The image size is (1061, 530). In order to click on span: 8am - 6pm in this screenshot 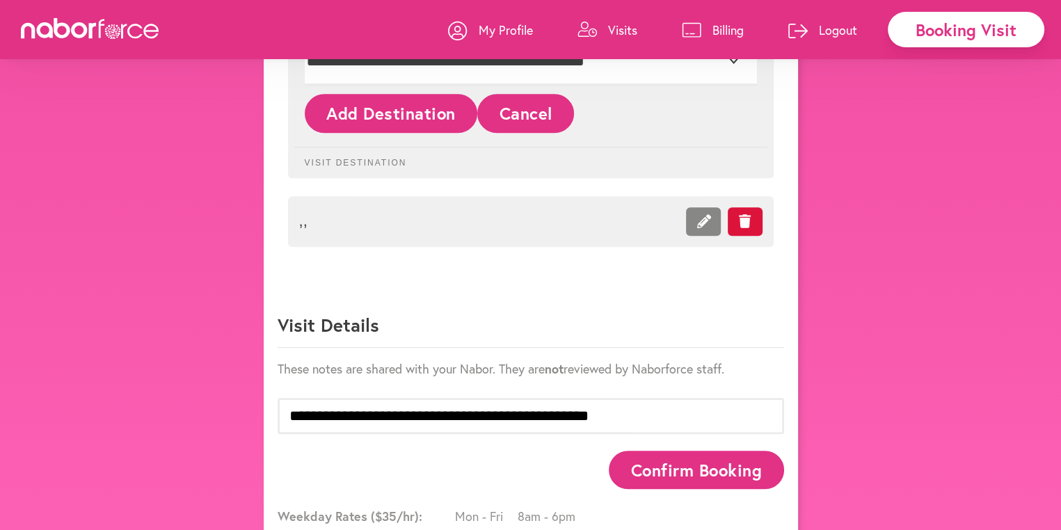, I will do `click(549, 516)`.